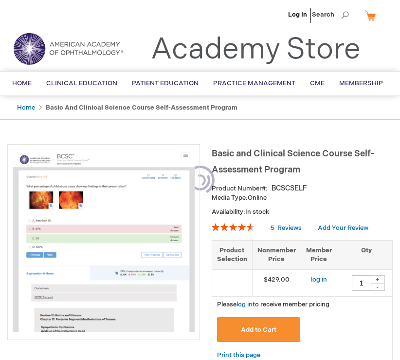 The height and width of the screenshot is (360, 400). Describe the element at coordinates (256, 50) in the screenshot. I see `a: Academy Store` at that location.